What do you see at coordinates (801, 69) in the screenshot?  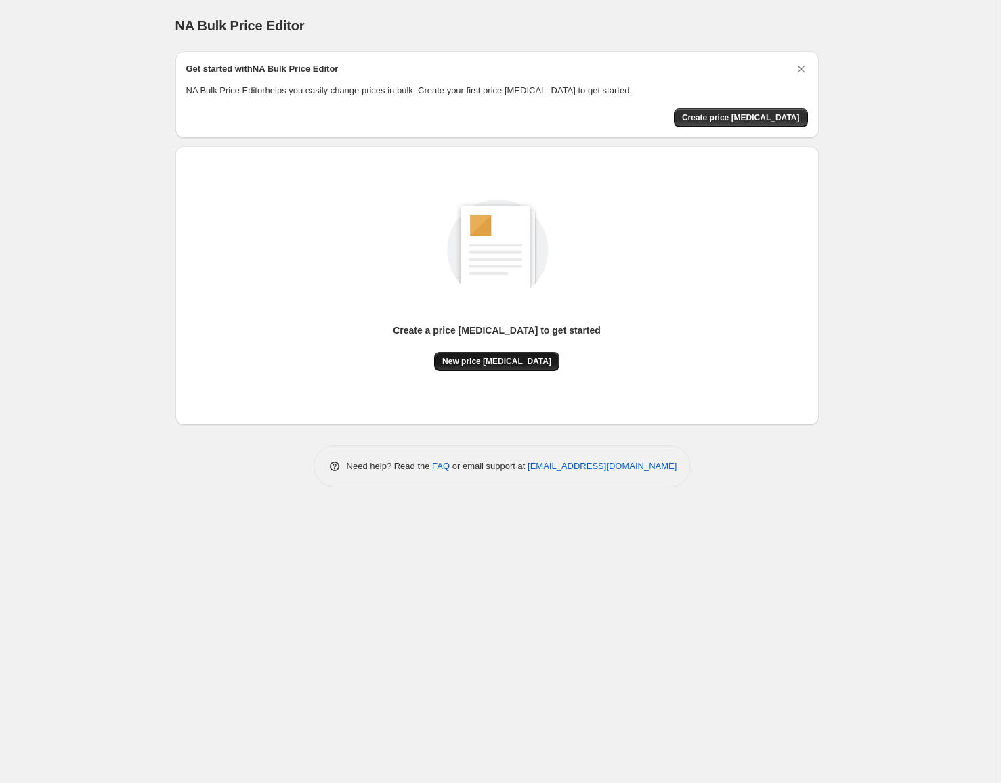 I see `button: Dismiss card` at bounding box center [801, 69].